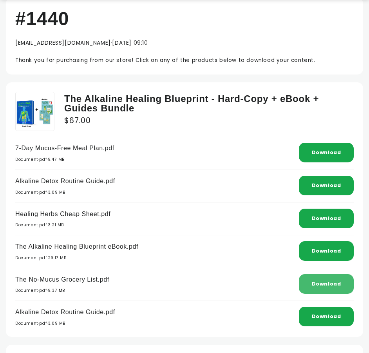  I want to click on h2: #1440, so click(185, 19).